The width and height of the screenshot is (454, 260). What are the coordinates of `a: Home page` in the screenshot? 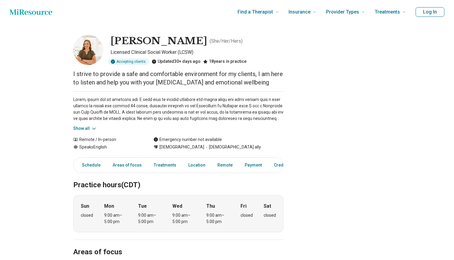 It's located at (31, 12).